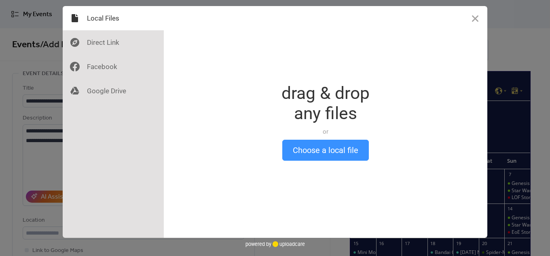 Image resolution: width=550 pixels, height=256 pixels. I want to click on div: Direct Link, so click(113, 42).